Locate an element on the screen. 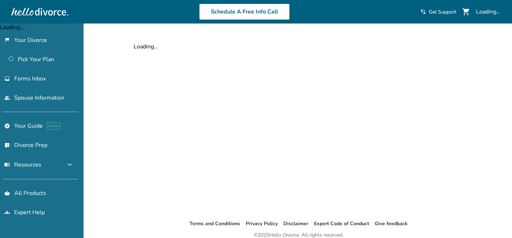 This screenshot has width=512, height=238. a: phone_in_talkGet Support is located at coordinates (438, 12).